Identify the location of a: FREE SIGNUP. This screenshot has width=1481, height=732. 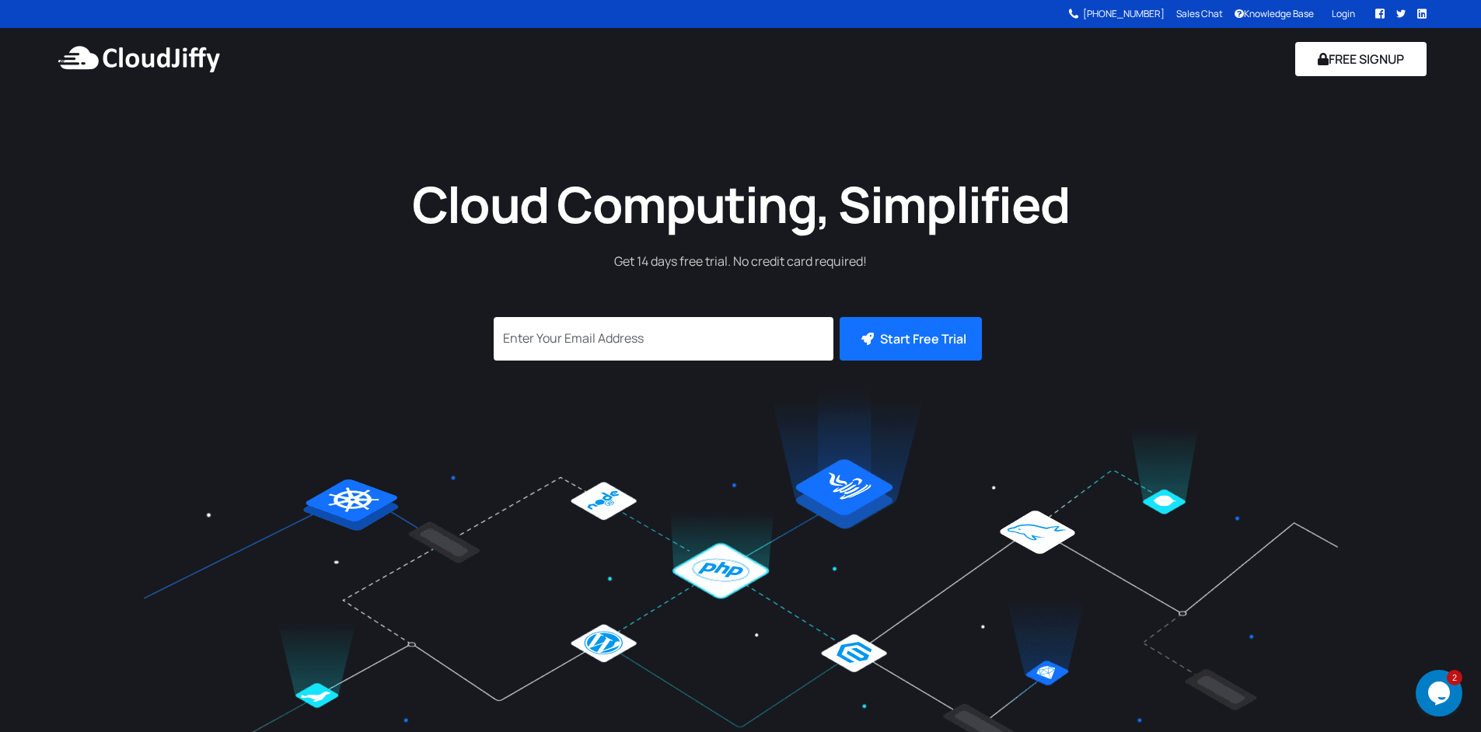
(1360, 59).